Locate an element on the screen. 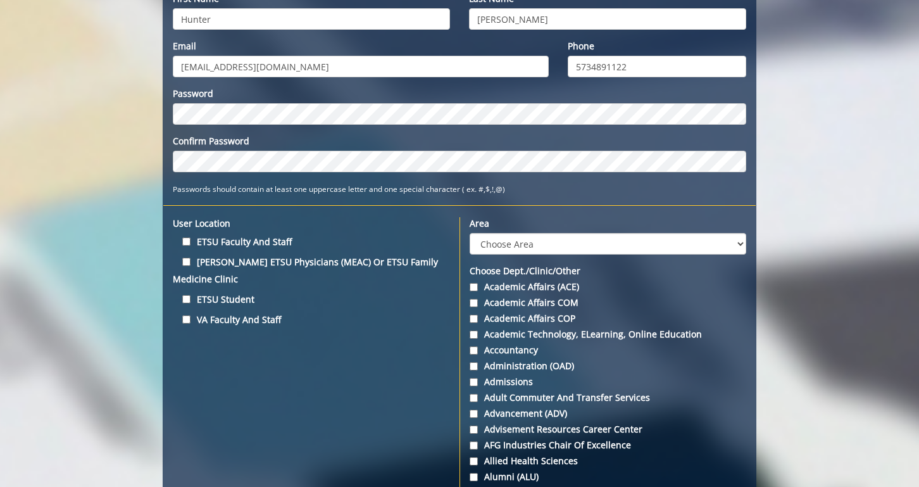 Image resolution: width=919 pixels, height=487 pixels. label: Academic Affairs (ACE) is located at coordinates (608, 287).